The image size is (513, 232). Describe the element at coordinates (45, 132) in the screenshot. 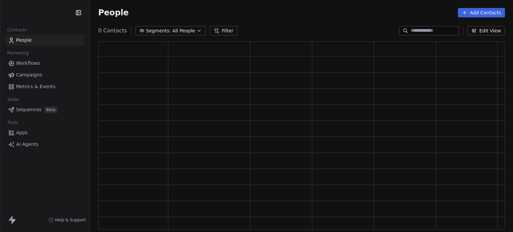

I see `a: Apps` at that location.